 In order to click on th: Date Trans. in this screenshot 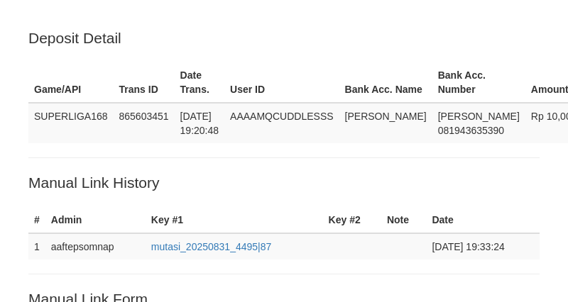, I will do `click(200, 82)`.